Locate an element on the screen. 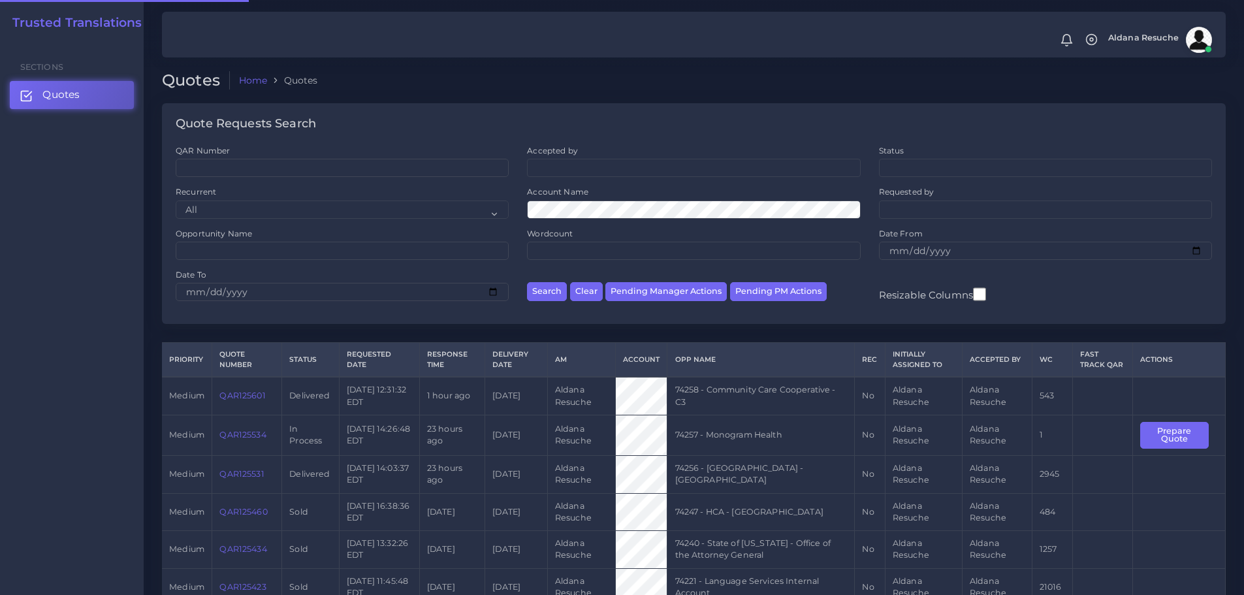 The height and width of the screenshot is (595, 1244). img: avatar is located at coordinates (1199, 40).